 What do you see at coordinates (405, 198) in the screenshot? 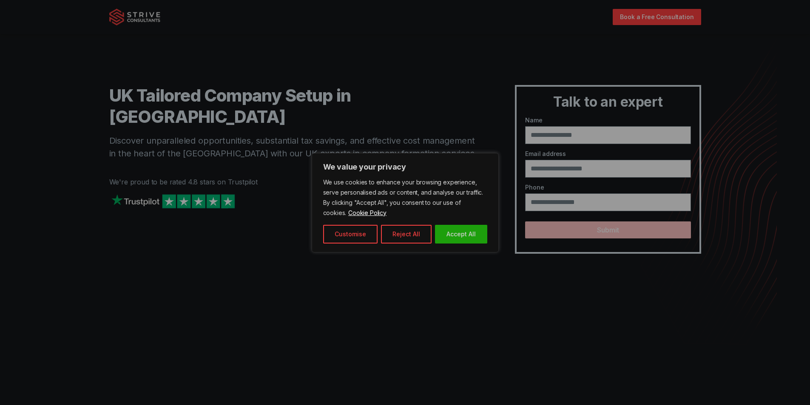
I see `p: We use cookies to enhance your browsing experience, serve personalised ads or content, and analys...` at bounding box center [405, 198].